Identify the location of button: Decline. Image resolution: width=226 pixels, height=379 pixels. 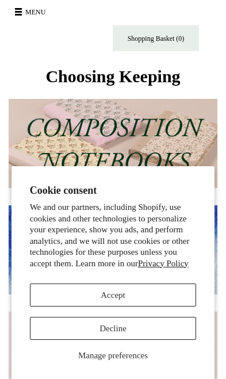
(113, 328).